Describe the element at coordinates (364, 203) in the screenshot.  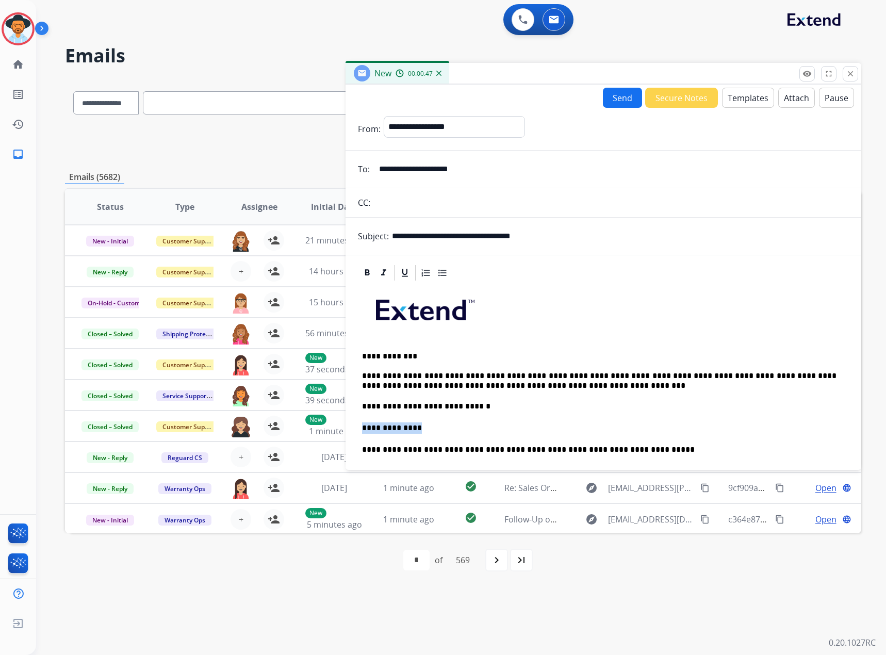
I see `p: CC:` at that location.